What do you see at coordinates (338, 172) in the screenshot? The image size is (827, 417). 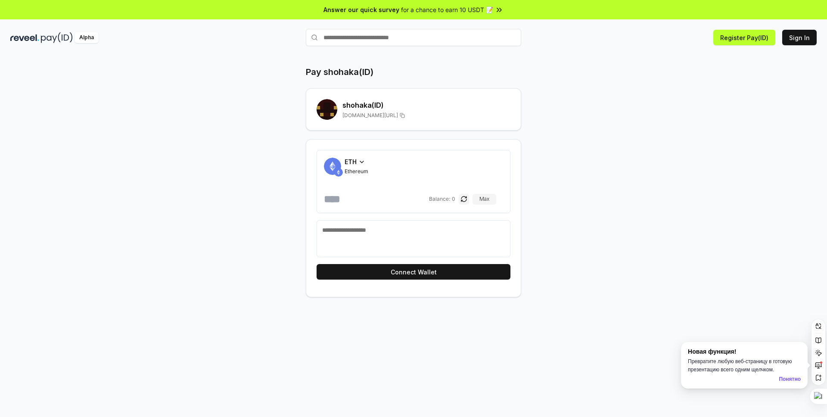 I see `img: ETH.svg` at bounding box center [338, 172].